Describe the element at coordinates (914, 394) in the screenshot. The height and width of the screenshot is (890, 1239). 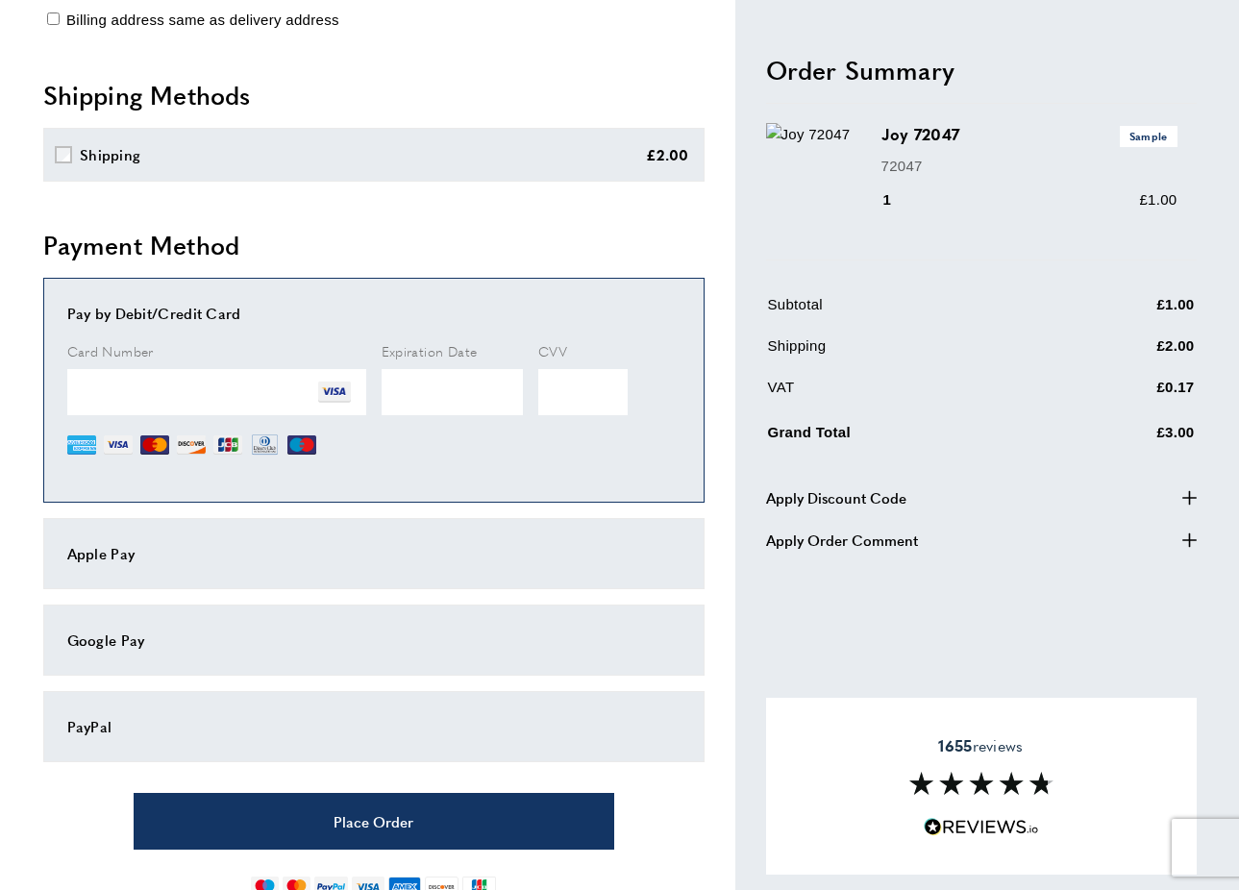
I see `td: VAT` at that location.